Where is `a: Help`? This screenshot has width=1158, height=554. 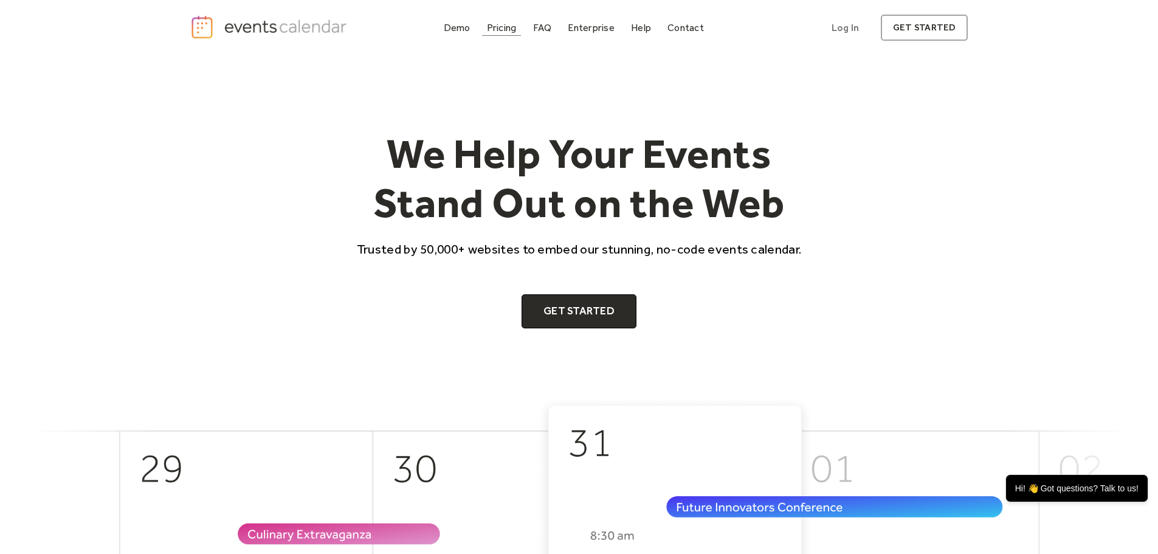 a: Help is located at coordinates (641, 27).